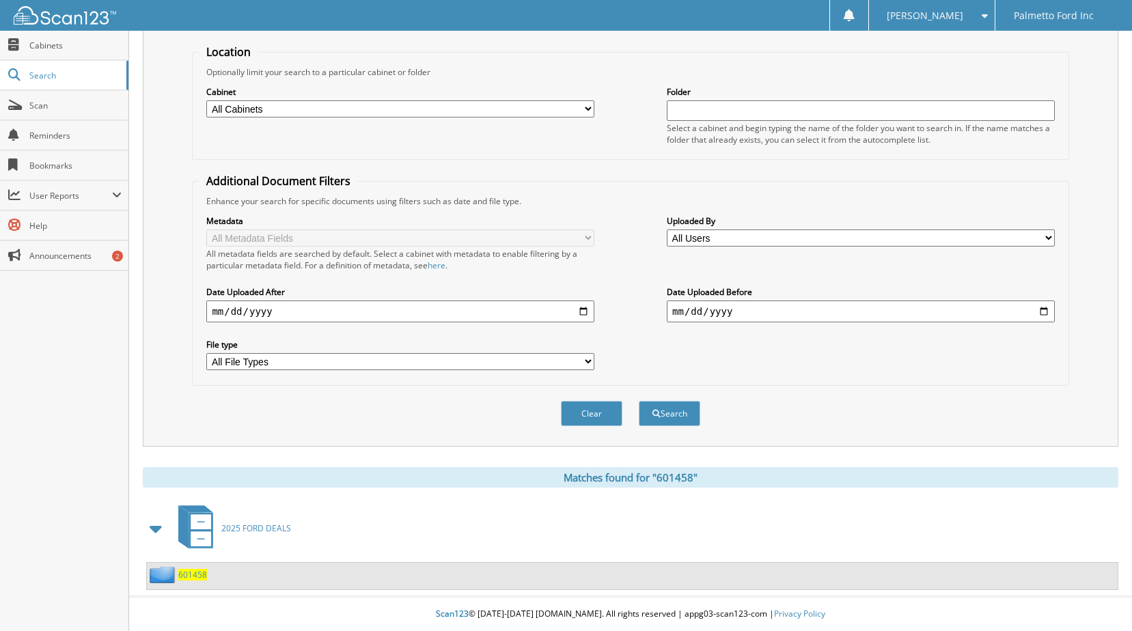 Image resolution: width=1132 pixels, height=631 pixels. I want to click on a: 601458, so click(193, 574).